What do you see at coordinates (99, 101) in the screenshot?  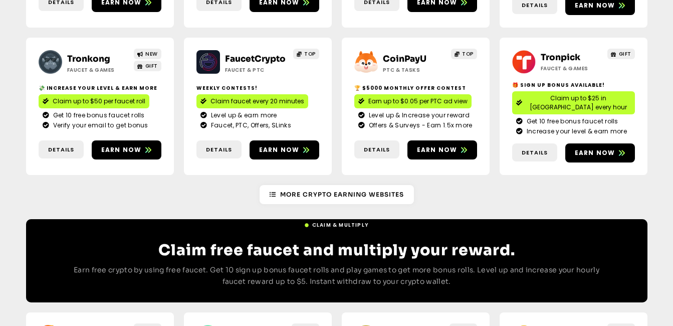 I see `span: Claim up to $50 per faucet roll` at bounding box center [99, 101].